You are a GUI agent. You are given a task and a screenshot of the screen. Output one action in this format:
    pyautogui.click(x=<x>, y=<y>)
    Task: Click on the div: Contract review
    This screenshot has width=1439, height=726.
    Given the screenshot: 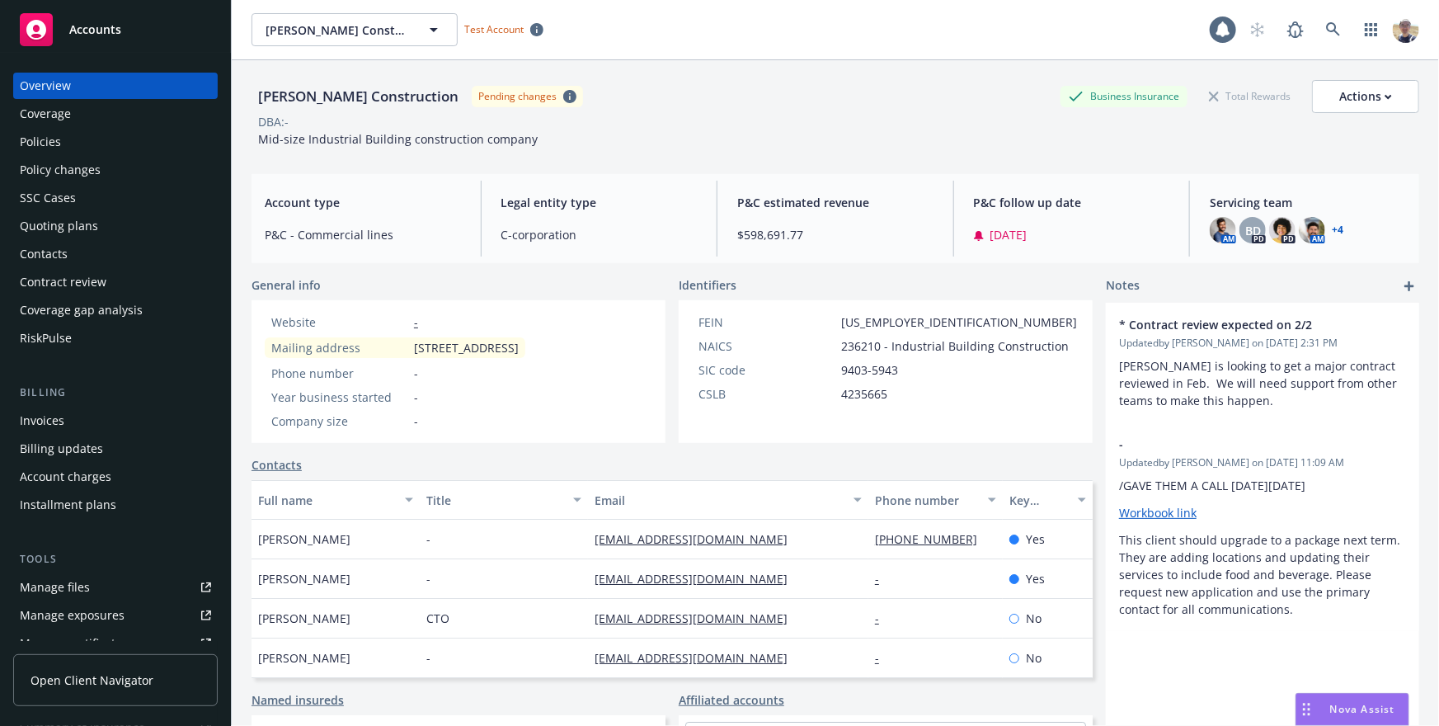 What is the action you would take?
    pyautogui.click(x=63, y=282)
    